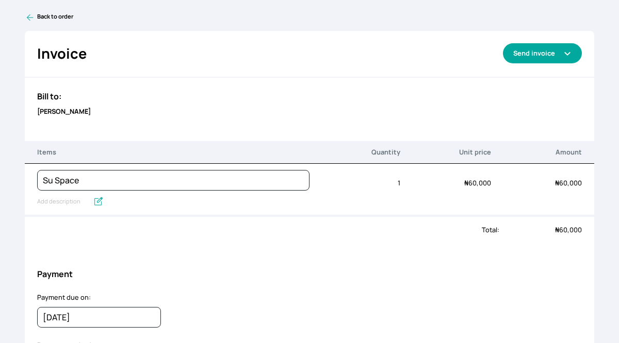  What do you see at coordinates (355, 183) in the screenshot?
I see `div: 1` at bounding box center [355, 183].